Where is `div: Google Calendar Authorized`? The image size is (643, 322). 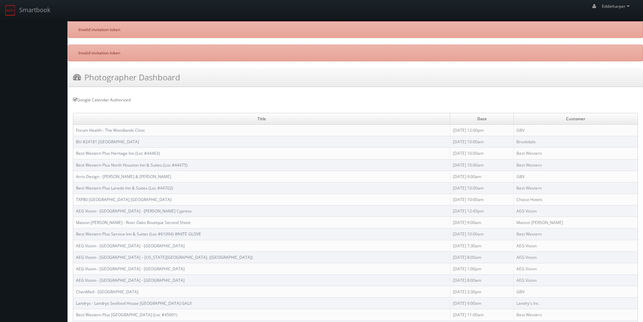 div: Google Calendar Authorized is located at coordinates (355, 100).